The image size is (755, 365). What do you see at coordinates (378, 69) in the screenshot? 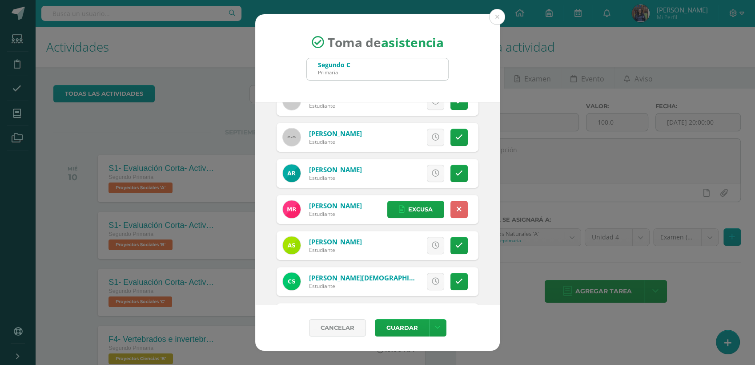
I see `input: Busca un grado o sección aquí...` at bounding box center [378, 69].